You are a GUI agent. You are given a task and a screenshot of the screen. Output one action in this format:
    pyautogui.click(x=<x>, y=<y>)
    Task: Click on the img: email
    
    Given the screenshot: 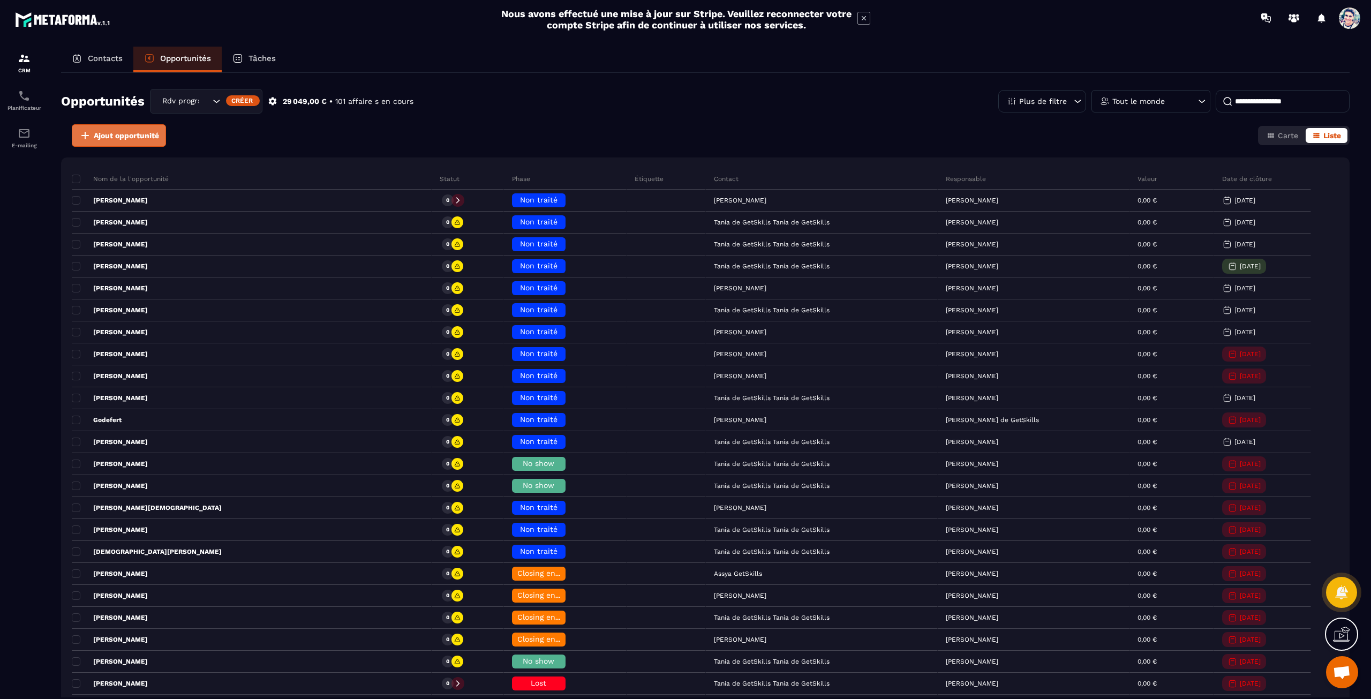 What is the action you would take?
    pyautogui.click(x=24, y=133)
    